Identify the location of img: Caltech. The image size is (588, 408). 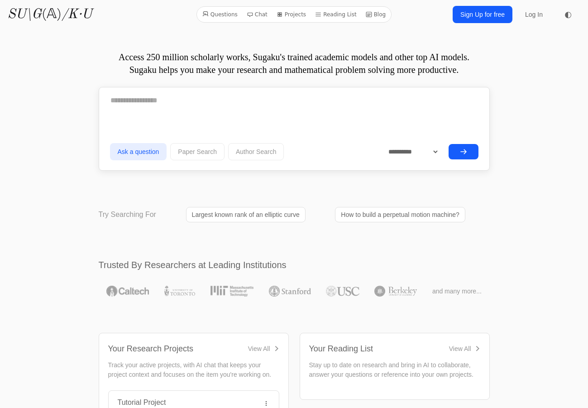
(128, 291).